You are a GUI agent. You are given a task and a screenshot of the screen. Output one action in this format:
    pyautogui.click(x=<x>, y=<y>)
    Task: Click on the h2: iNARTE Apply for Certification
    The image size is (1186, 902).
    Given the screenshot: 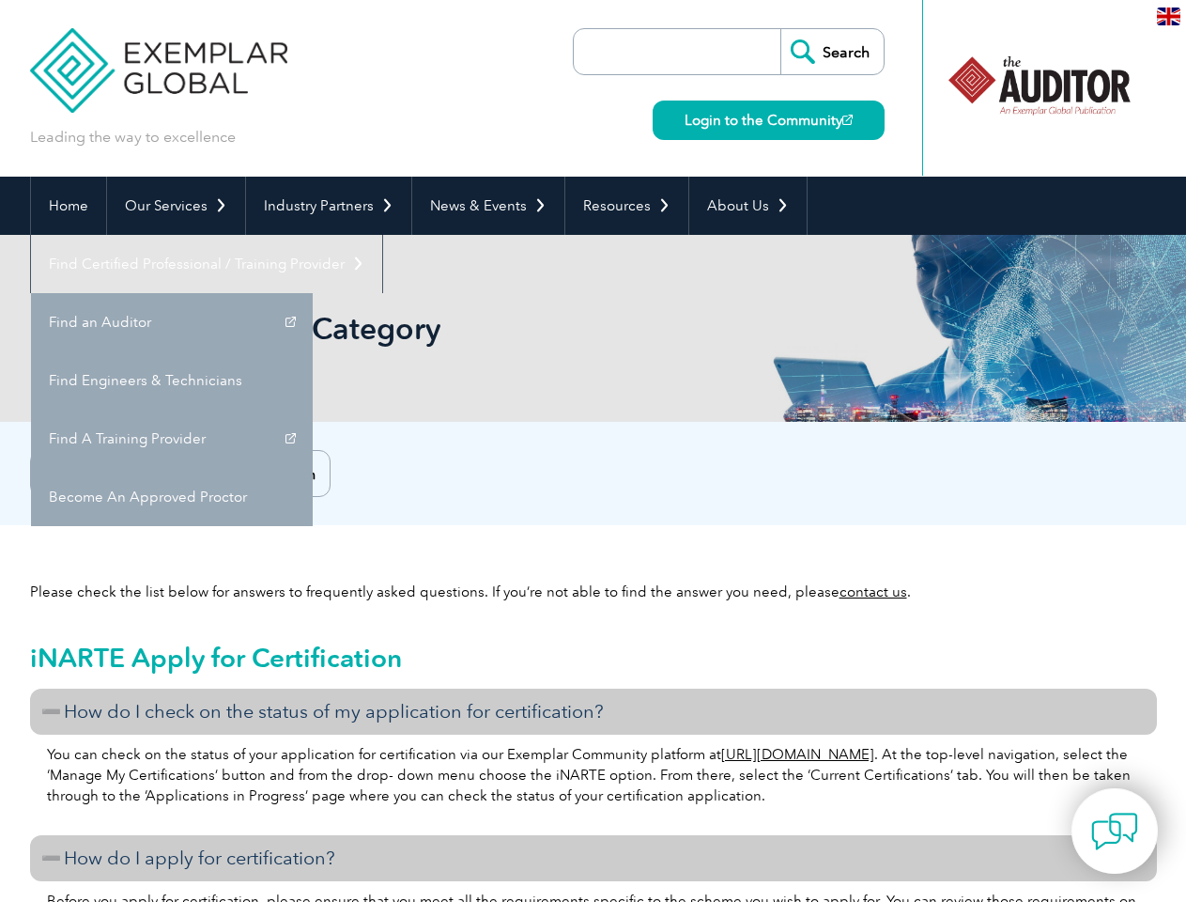 What is the action you would take?
    pyautogui.click(x=594, y=658)
    